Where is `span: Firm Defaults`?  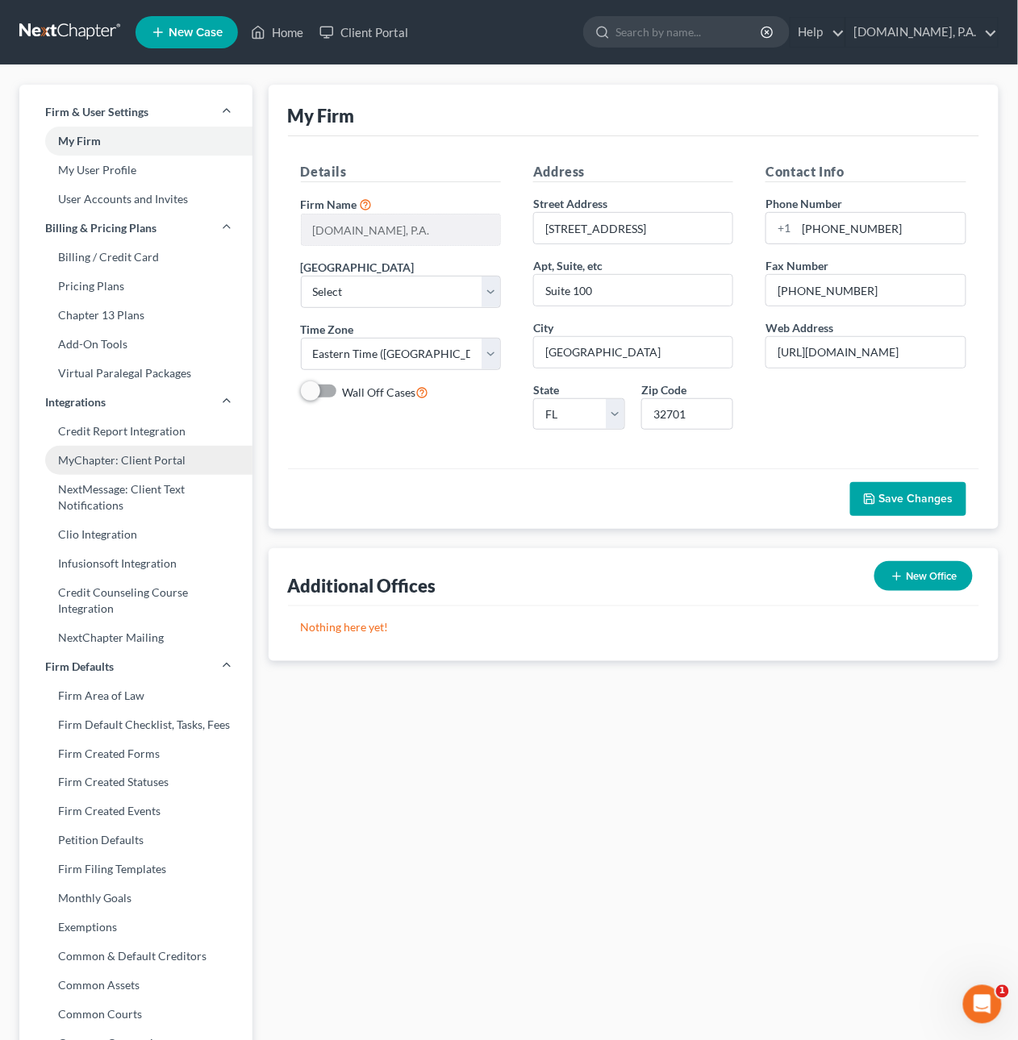
span: Firm Defaults is located at coordinates (79, 667).